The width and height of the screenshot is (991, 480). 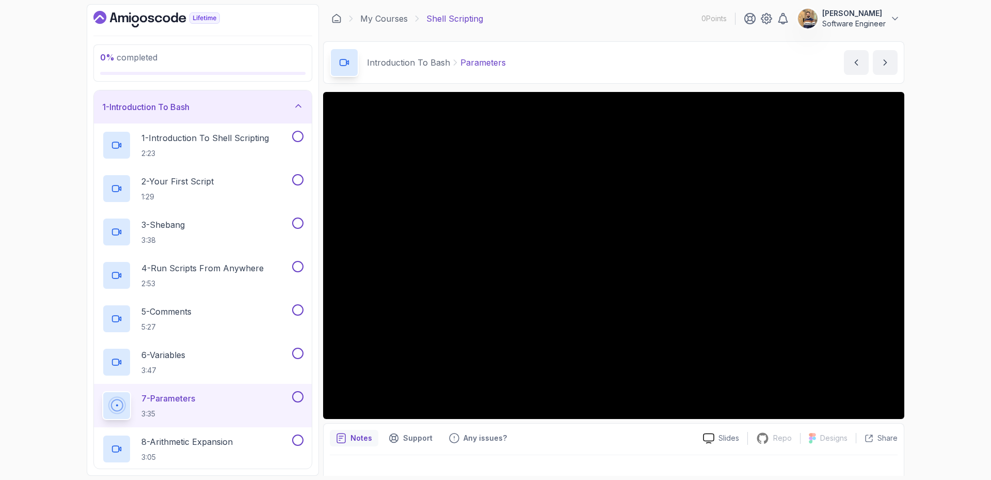 What do you see at coordinates (203, 319) in the screenshot?
I see `button: 5-Comments5:27` at bounding box center [203, 319].